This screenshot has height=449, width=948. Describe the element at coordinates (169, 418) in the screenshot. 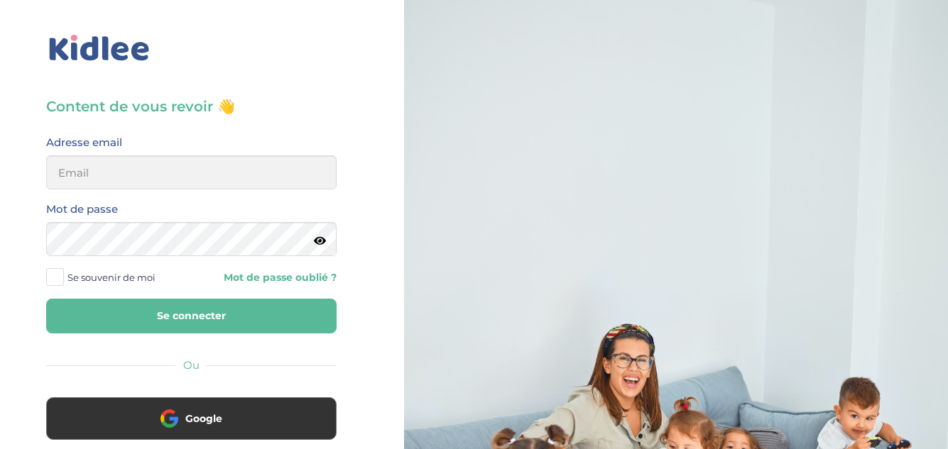

I see `img: google.png` at that location.